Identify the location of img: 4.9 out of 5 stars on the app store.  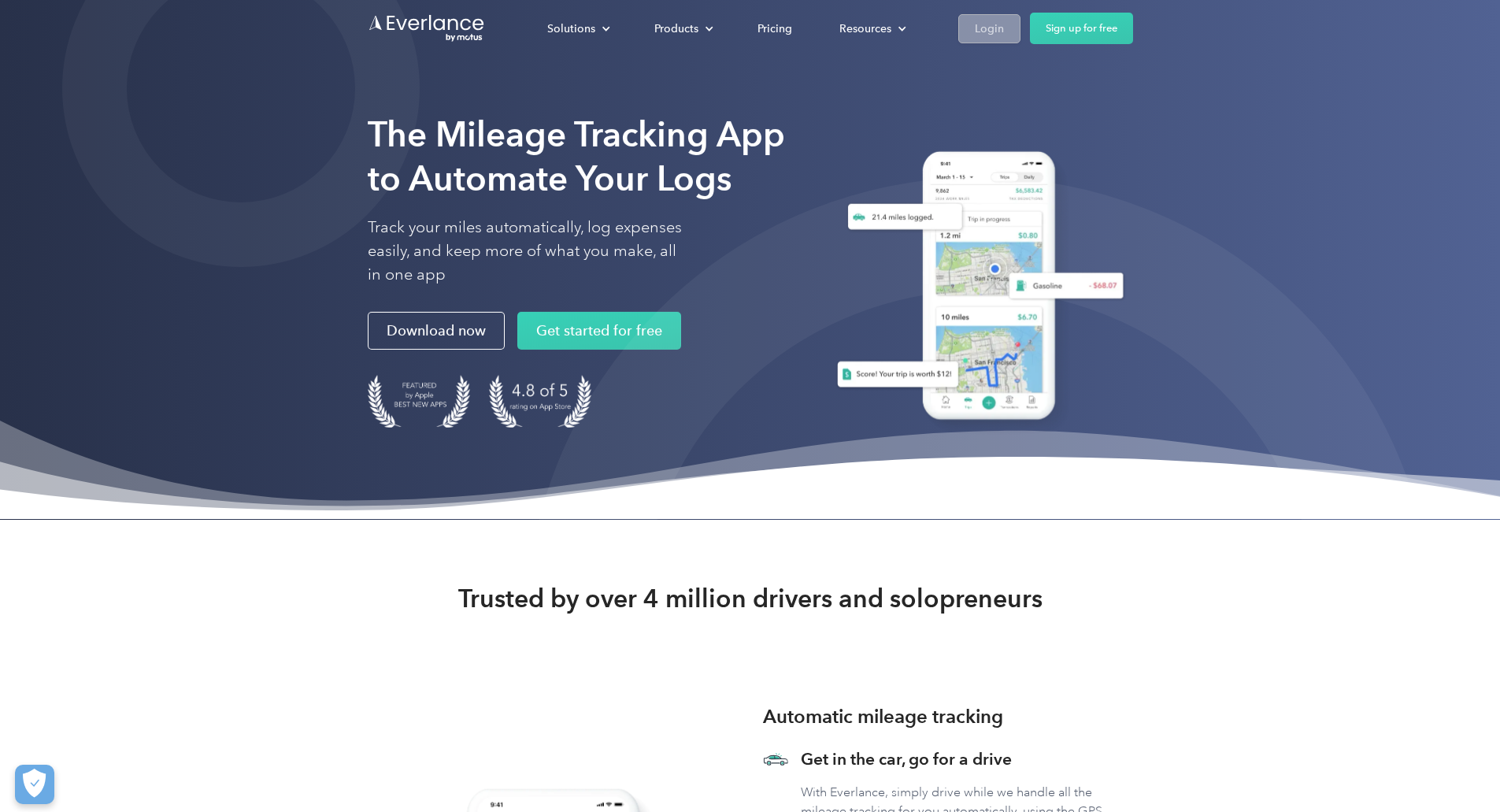
(540, 401).